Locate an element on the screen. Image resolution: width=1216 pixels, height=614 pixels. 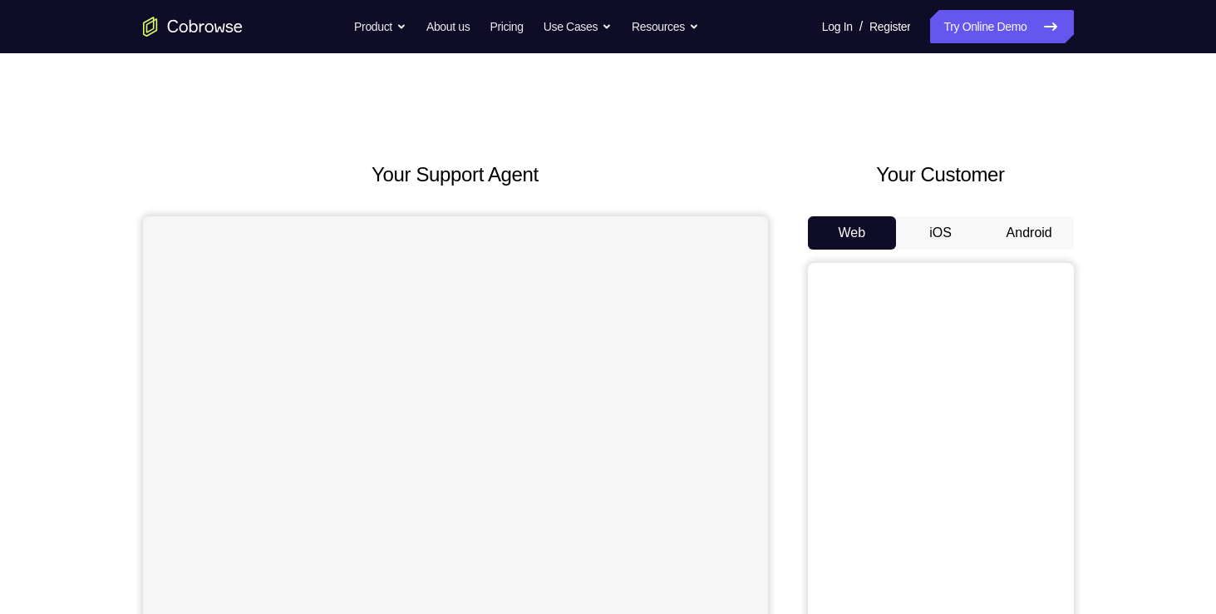
a: About us is located at coordinates (448, 27).